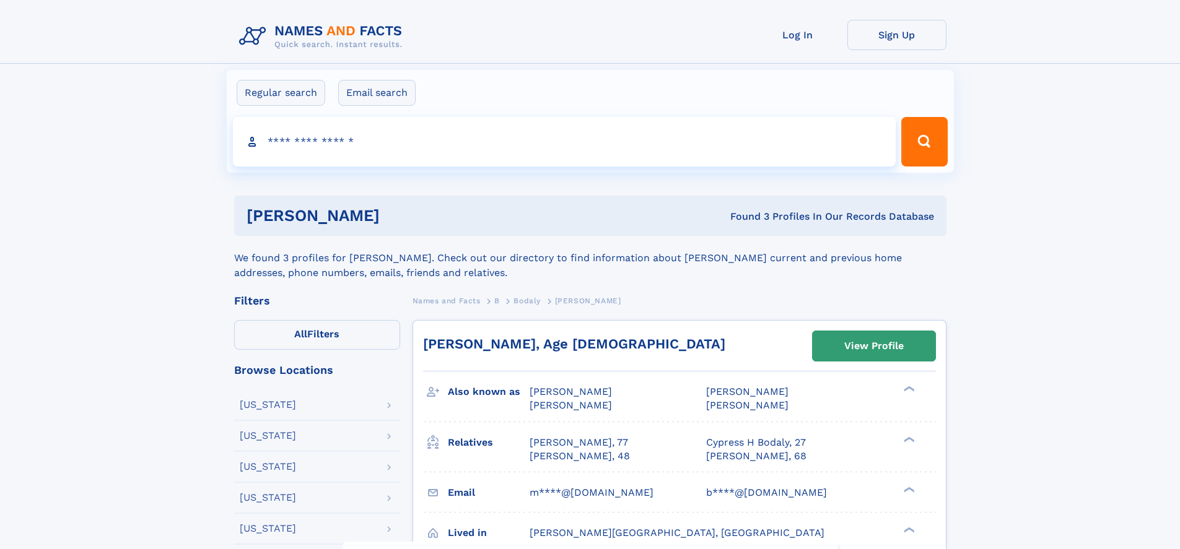  I want to click on a: Names and Facts, so click(446, 300).